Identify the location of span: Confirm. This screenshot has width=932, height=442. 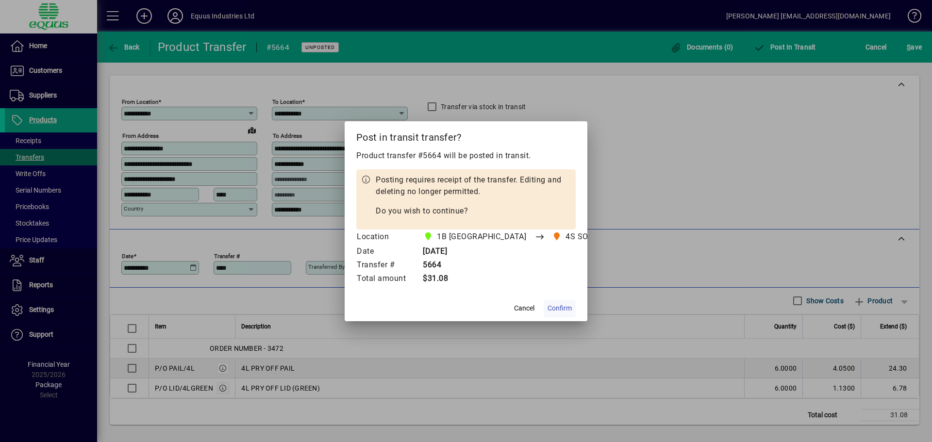
(560, 308).